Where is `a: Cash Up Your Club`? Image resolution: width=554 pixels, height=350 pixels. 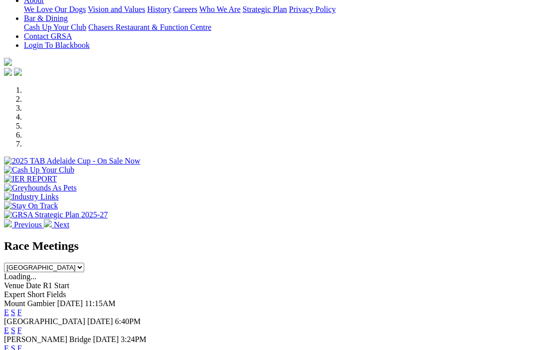
a: Cash Up Your Club is located at coordinates (55, 27).